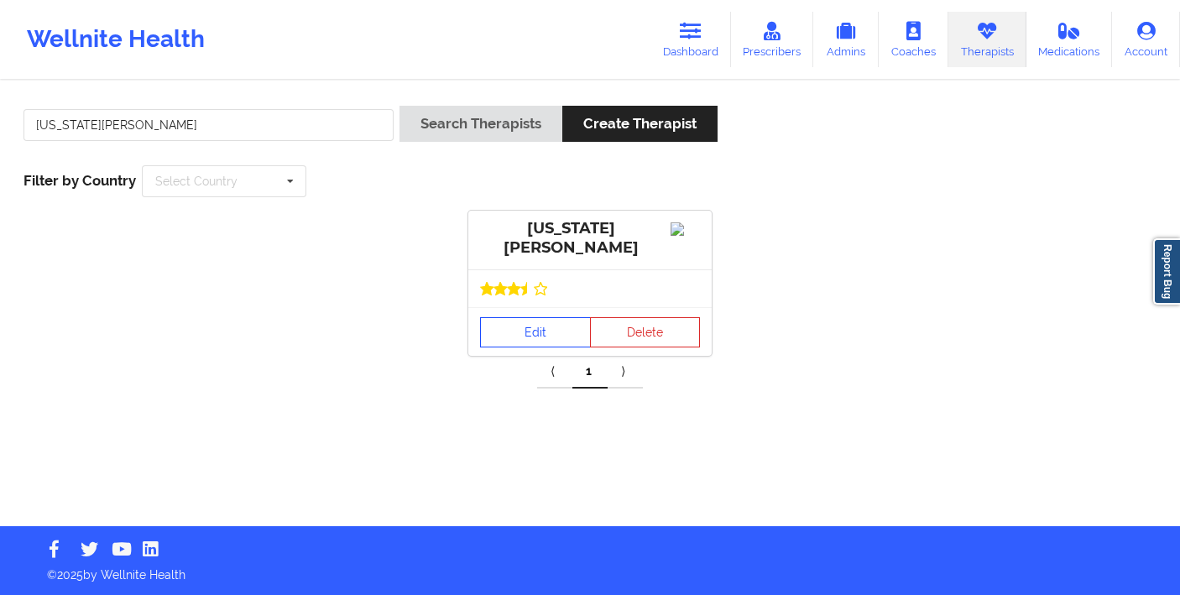 The height and width of the screenshot is (595, 1180). Describe the element at coordinates (625, 372) in the screenshot. I see `a: Next item` at that location.